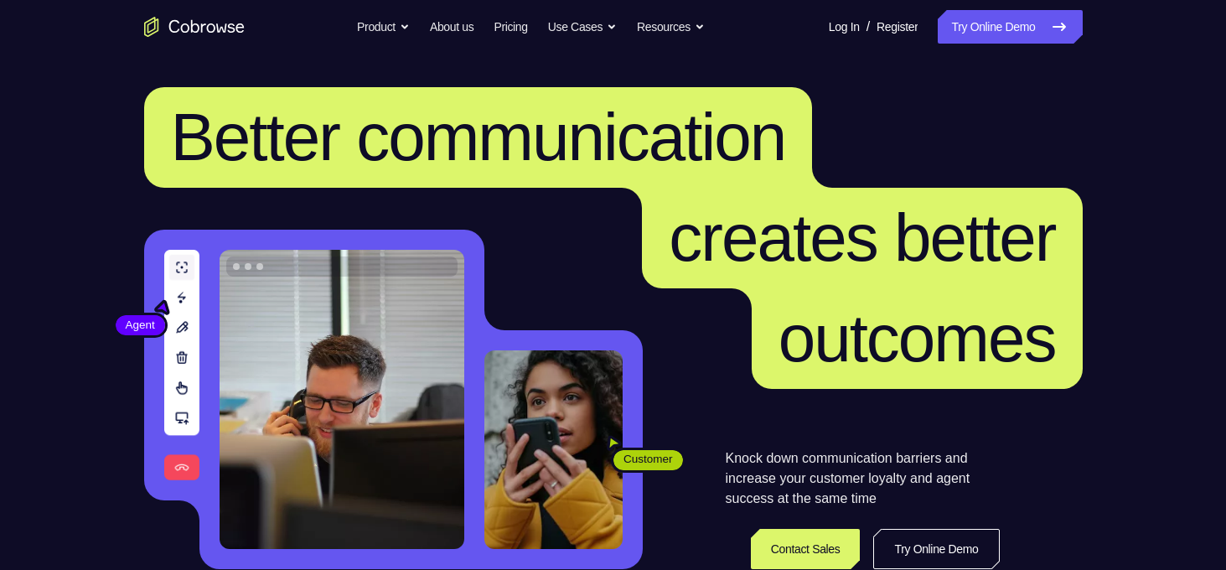  Describe the element at coordinates (479, 137) in the screenshot. I see `span: Better communication` at that location.